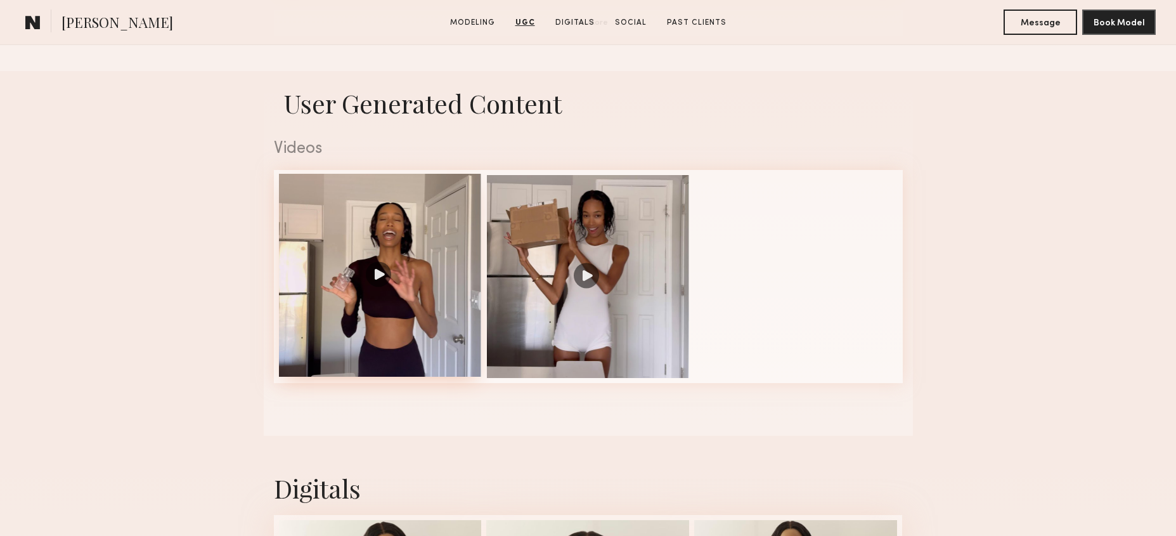 This screenshot has width=1176, height=536. I want to click on div: Digitals, so click(588, 488).